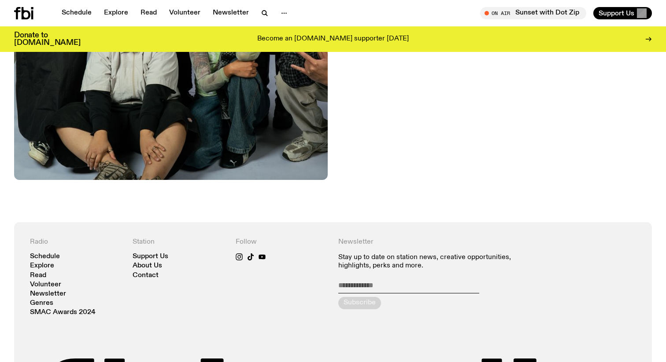  Describe the element at coordinates (41, 303) in the screenshot. I see `a: Genres` at that location.